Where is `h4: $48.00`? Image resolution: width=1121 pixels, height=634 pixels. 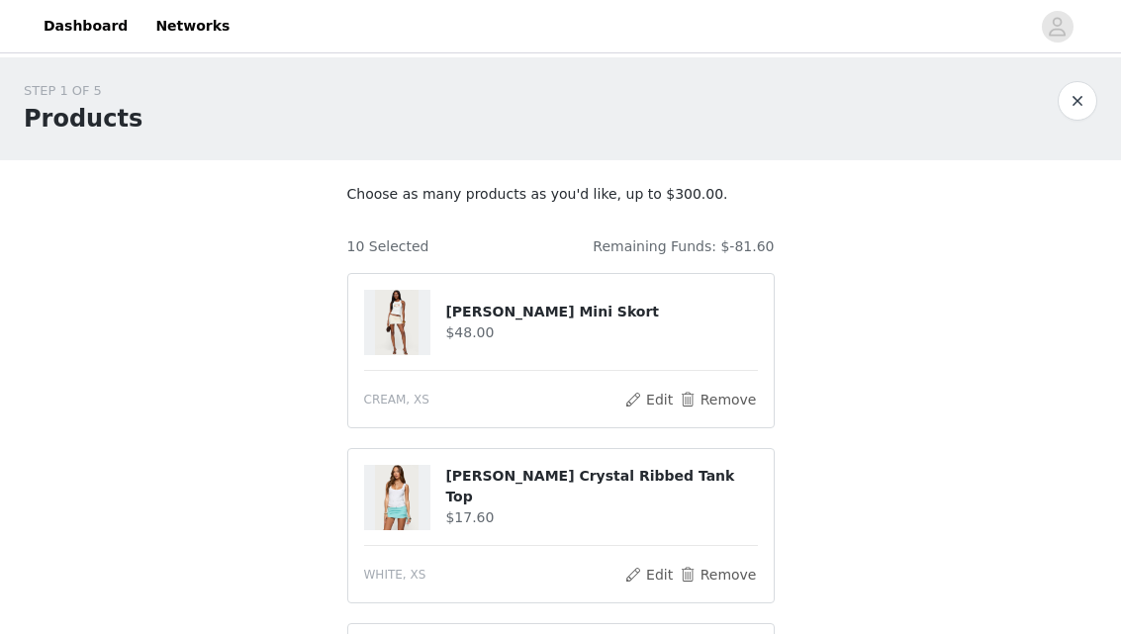
h4: $48.00 is located at coordinates (601, 333).